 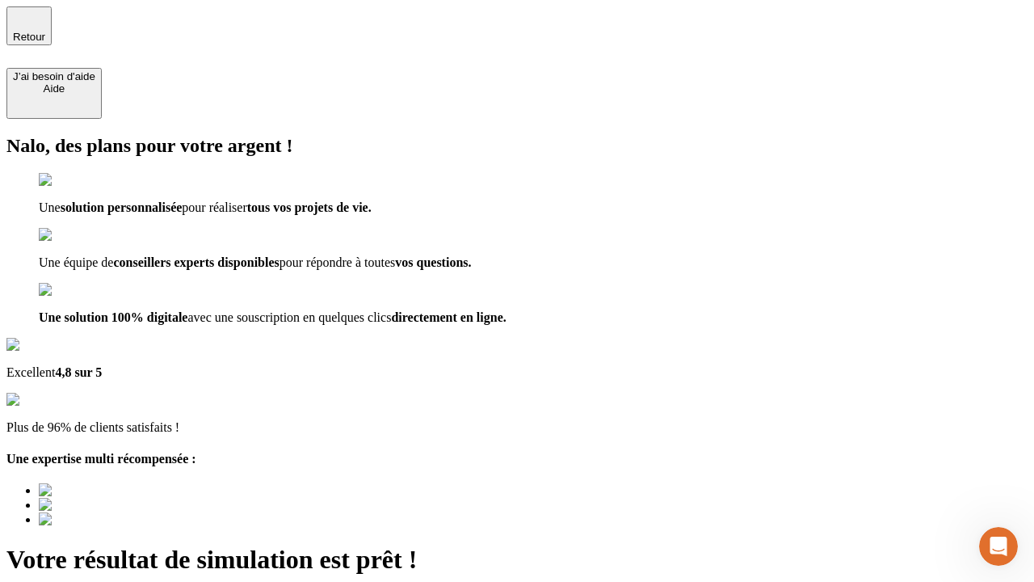 I want to click on div: J’ai besoin d'aide, so click(x=54, y=76).